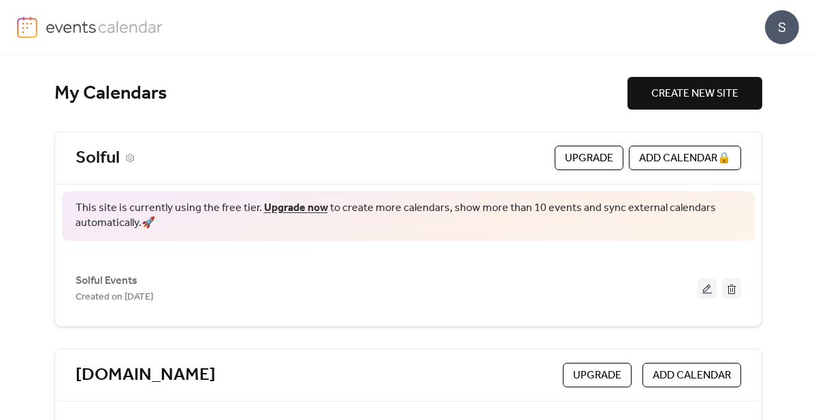 This screenshot has height=420, width=816. I want to click on img: logo, so click(27, 27).